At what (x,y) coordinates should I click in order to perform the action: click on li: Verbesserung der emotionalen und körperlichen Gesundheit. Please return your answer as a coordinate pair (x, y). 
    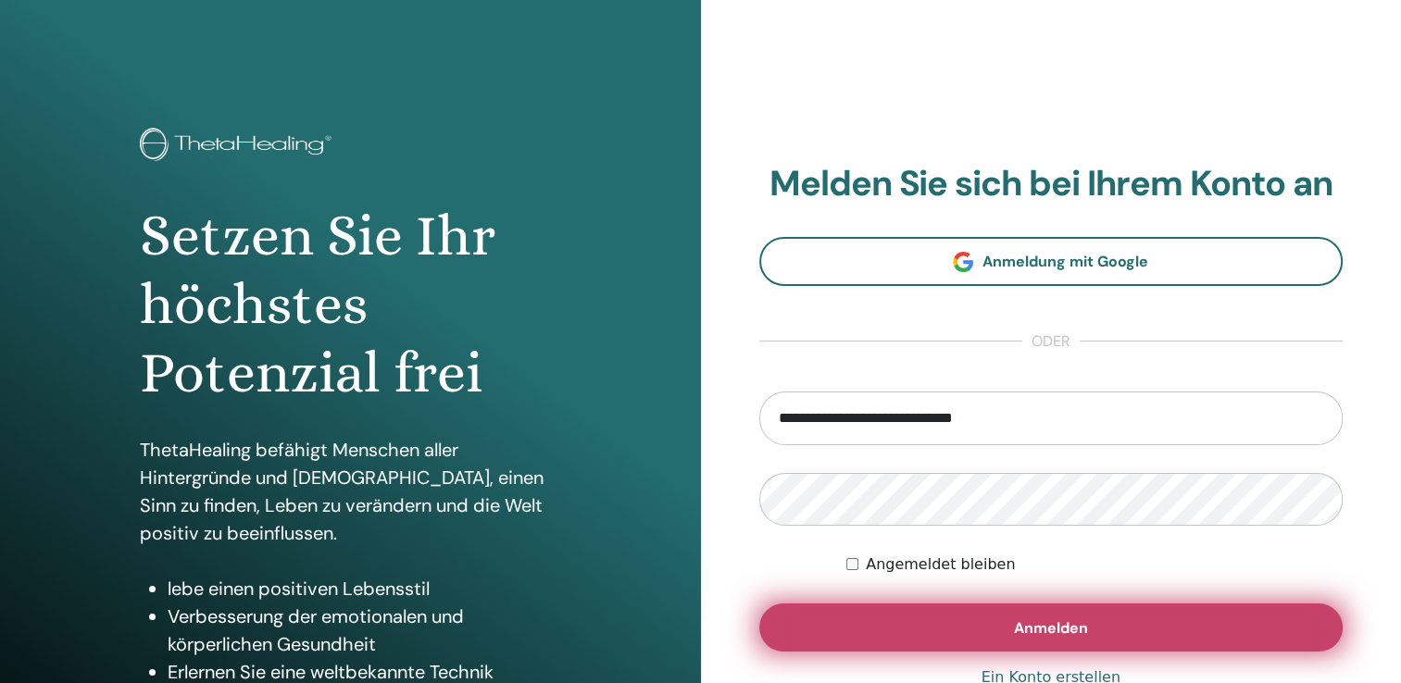
    Looking at the image, I should click on (364, 630).